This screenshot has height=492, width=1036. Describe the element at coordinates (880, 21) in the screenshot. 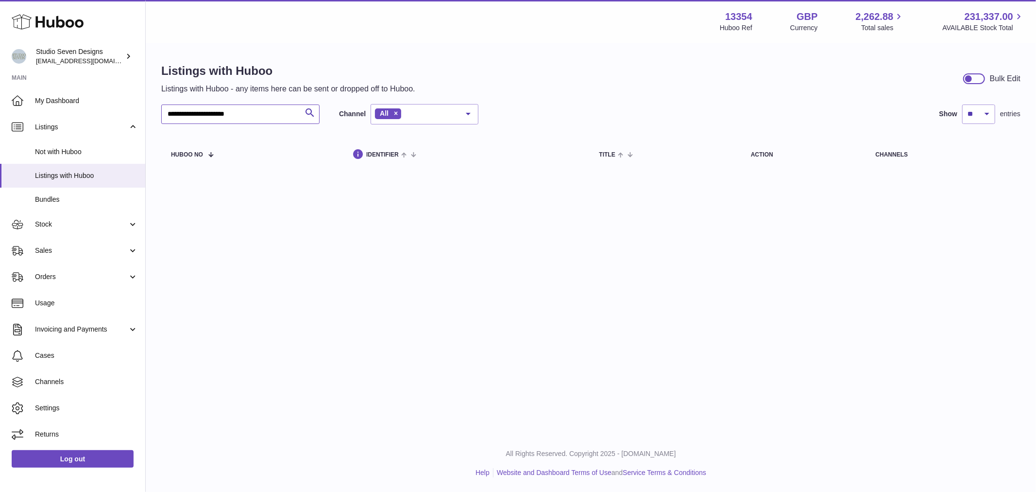

I see `a: 2,262.88 Total sales` at that location.